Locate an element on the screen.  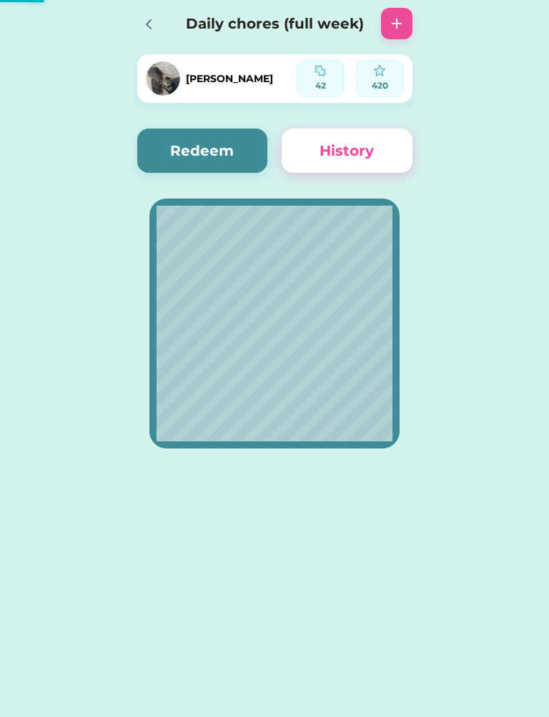
img: interface-favorite-star--reward-rating-rate-social-star-media-favorite-like-stars.svg is located at coordinates (379, 71).